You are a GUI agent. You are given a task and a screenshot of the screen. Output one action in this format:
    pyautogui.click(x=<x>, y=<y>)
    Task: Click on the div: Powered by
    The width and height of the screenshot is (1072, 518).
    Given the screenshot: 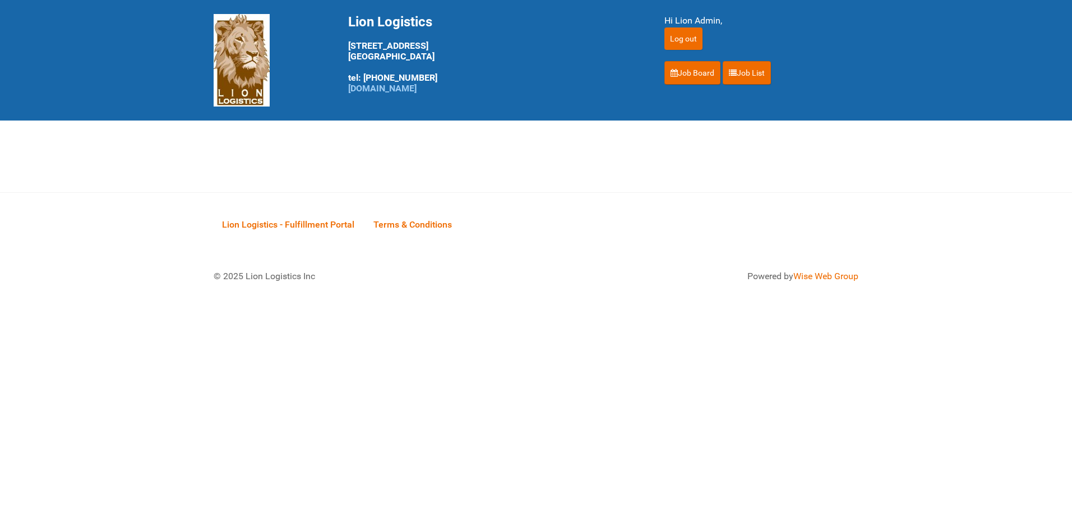 What is the action you would take?
    pyautogui.click(x=704, y=276)
    